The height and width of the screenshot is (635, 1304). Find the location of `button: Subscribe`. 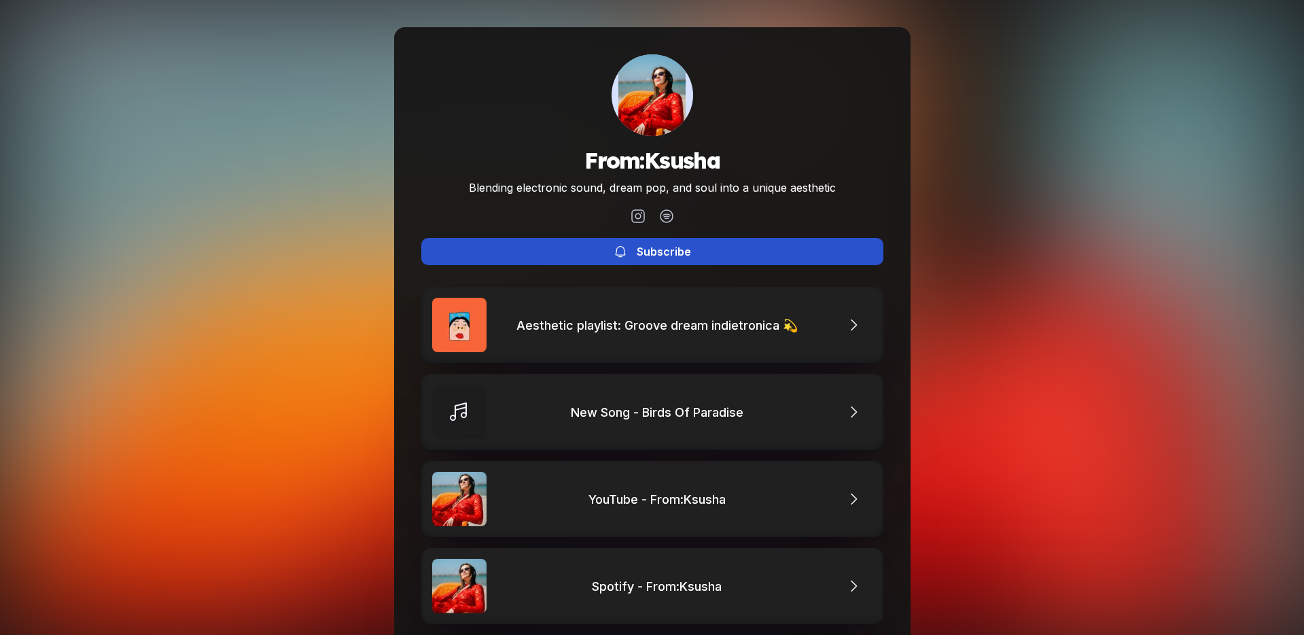

button: Subscribe is located at coordinates (652, 251).